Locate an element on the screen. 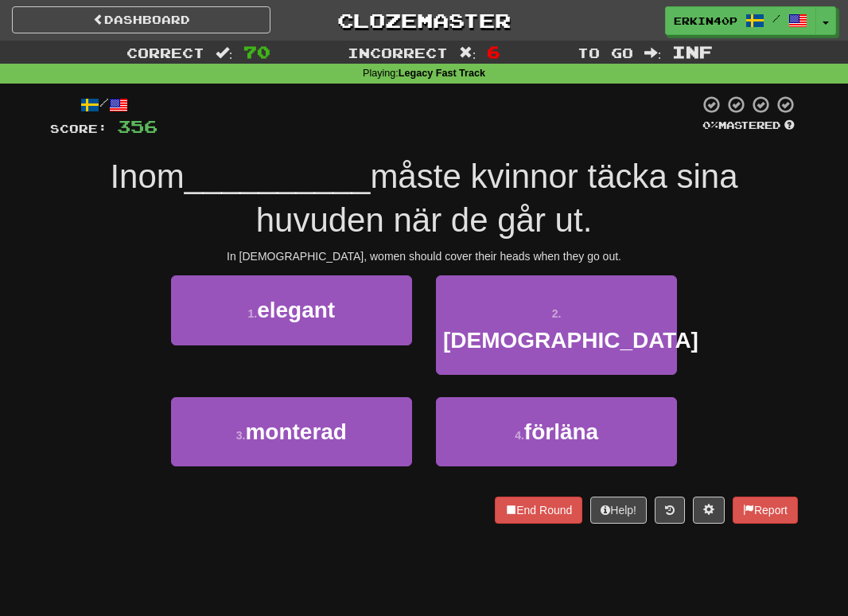 This screenshot has height=616, width=848. button: Report is located at coordinates (765, 510).